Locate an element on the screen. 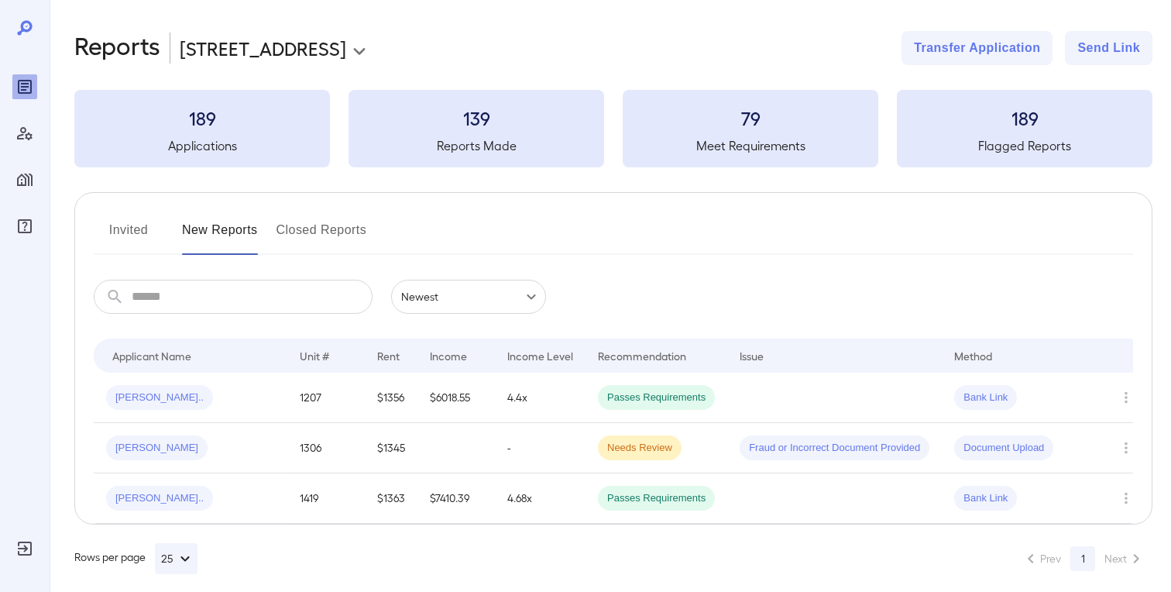 This screenshot has height=592, width=1171. summary: 189Applications139Reports Made79Meet Requirements189Flagged Reports is located at coordinates (613, 129).